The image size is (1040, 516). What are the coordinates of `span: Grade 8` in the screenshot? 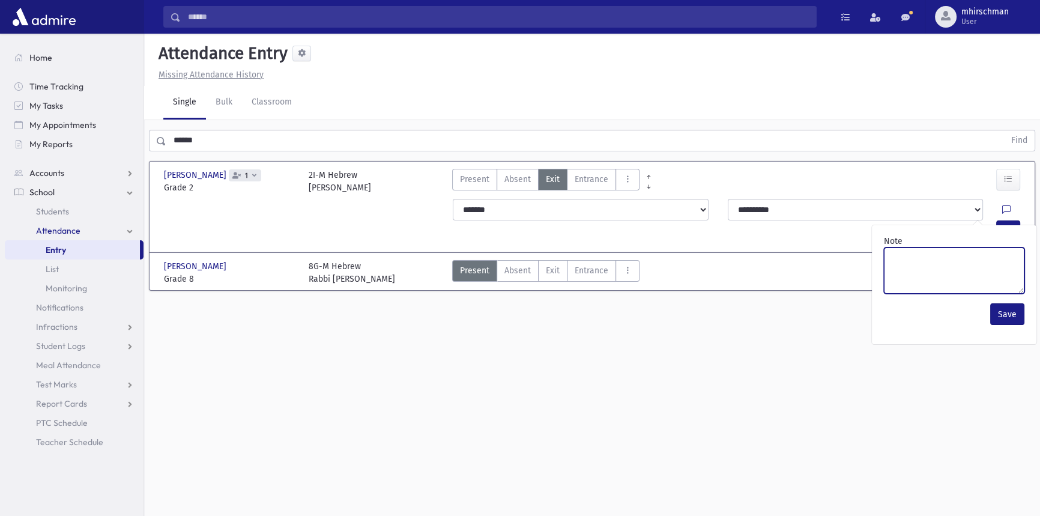 It's located at (230, 279).